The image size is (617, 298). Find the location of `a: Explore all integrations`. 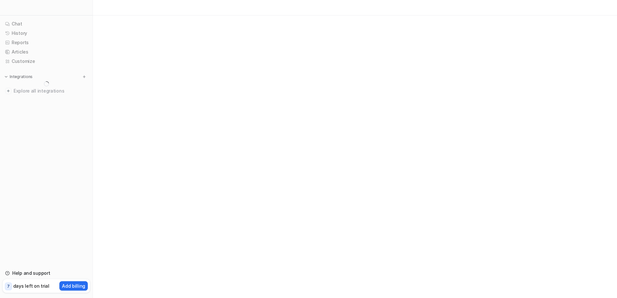

a: Explore all integrations is located at coordinates (46, 91).